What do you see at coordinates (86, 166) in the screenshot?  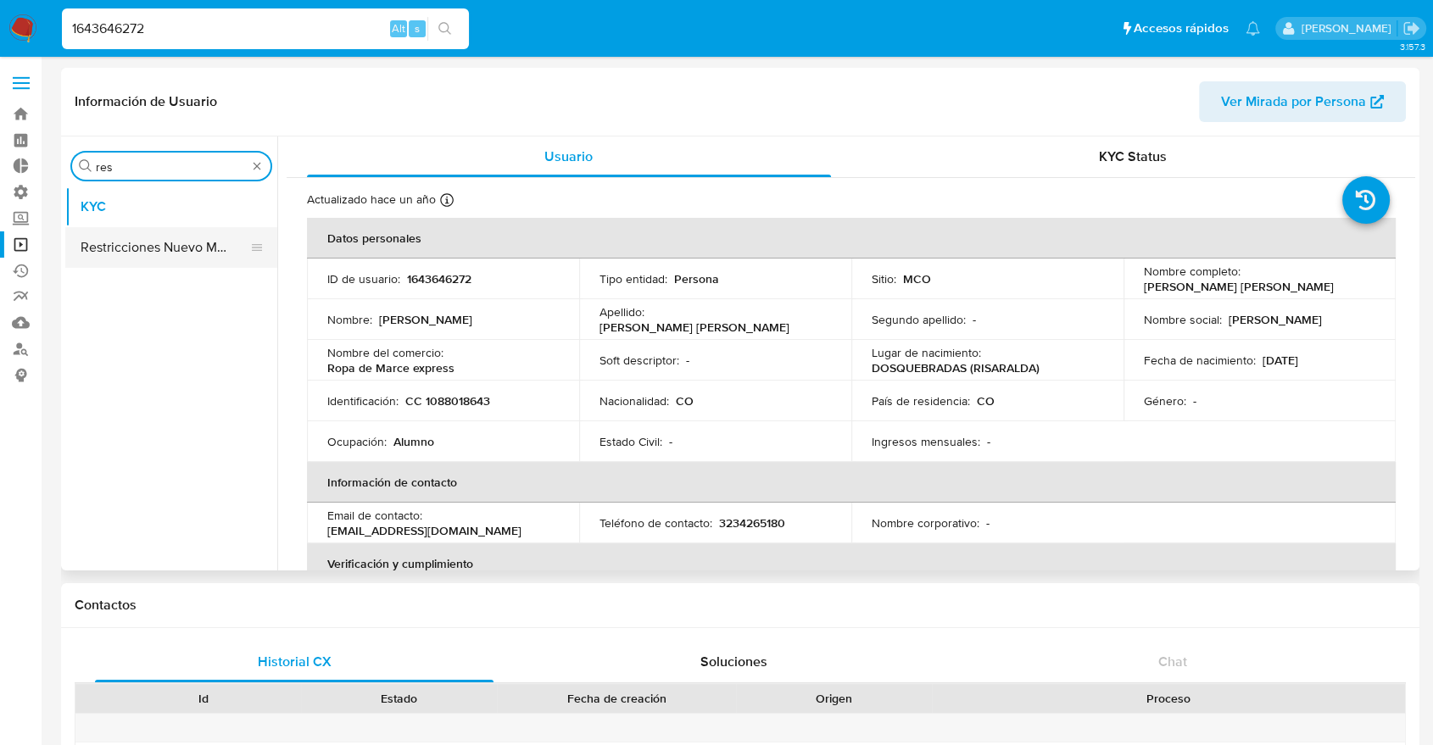 I see `button: Buscar` at bounding box center [86, 166].